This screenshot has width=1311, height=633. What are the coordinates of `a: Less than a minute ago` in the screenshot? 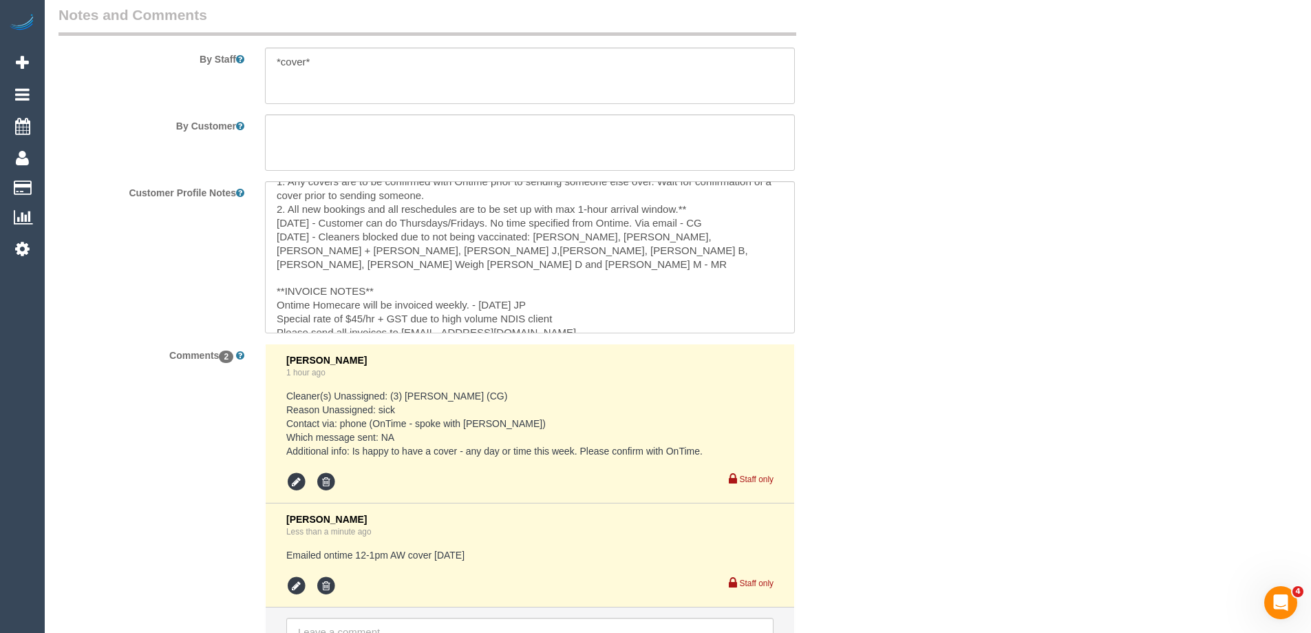 It's located at (329, 531).